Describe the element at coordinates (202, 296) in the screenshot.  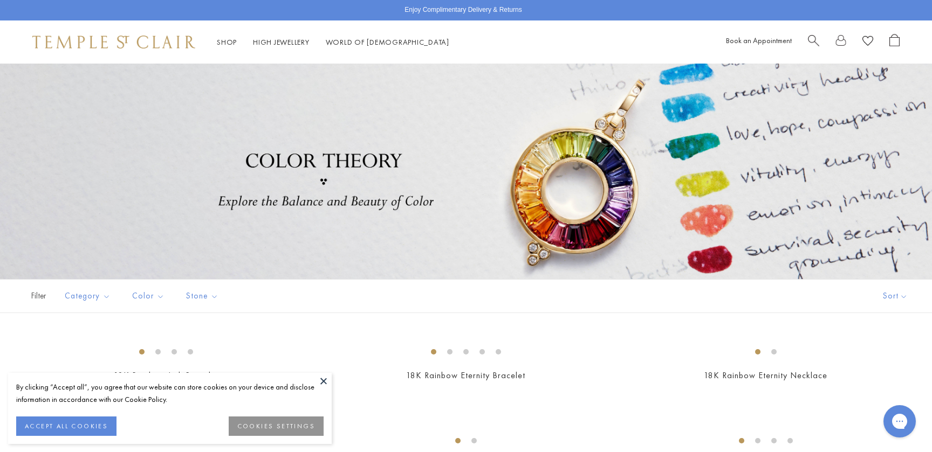
I see `button: Stone` at that location.